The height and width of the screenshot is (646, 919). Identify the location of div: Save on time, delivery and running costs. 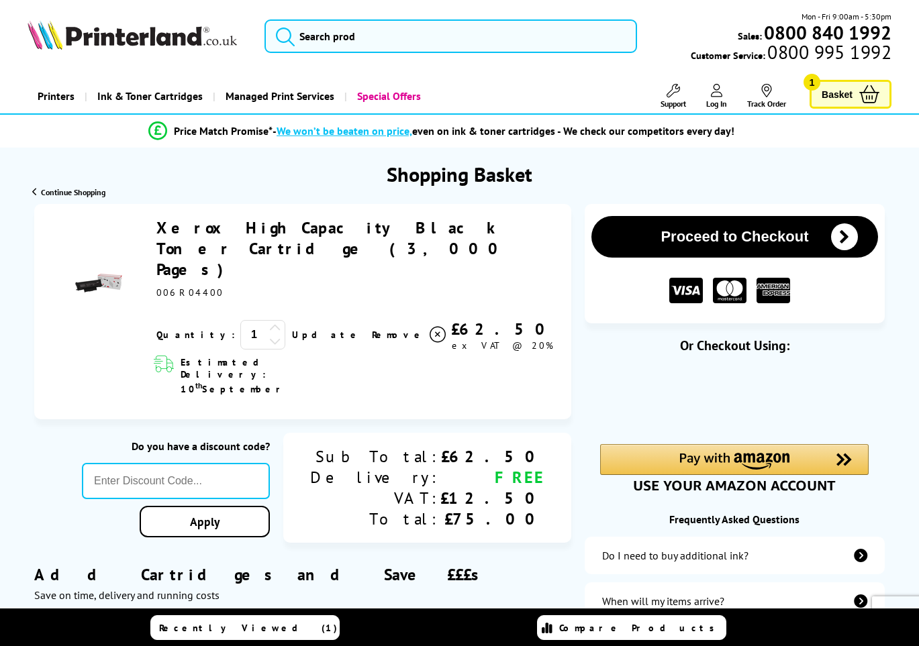
(303, 595).